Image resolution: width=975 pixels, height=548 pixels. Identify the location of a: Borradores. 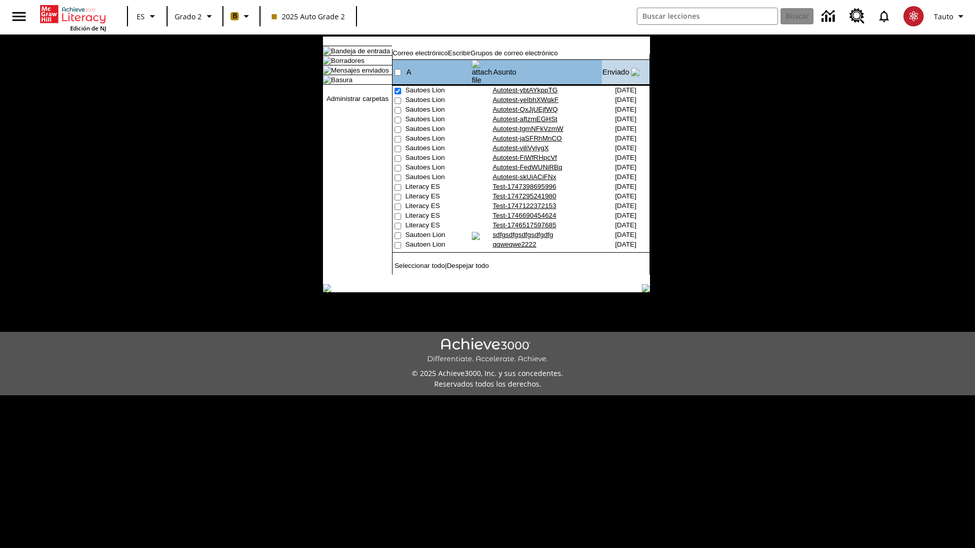
(348, 60).